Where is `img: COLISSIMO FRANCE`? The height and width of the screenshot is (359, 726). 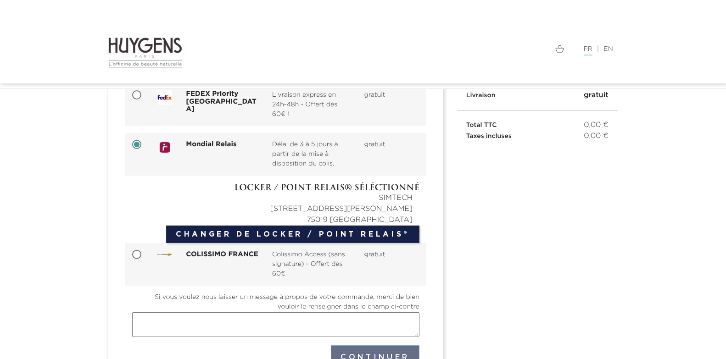 img: COLISSIMO FRANCE is located at coordinates (165, 255).